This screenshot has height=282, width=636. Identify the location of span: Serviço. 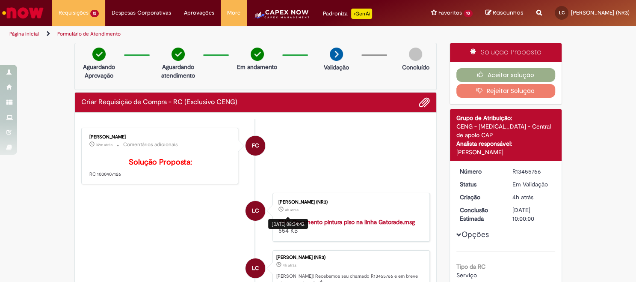
(467, 275).